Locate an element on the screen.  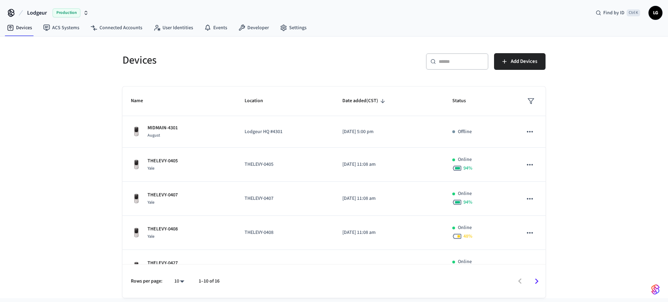
a: Settings is located at coordinates (293, 28).